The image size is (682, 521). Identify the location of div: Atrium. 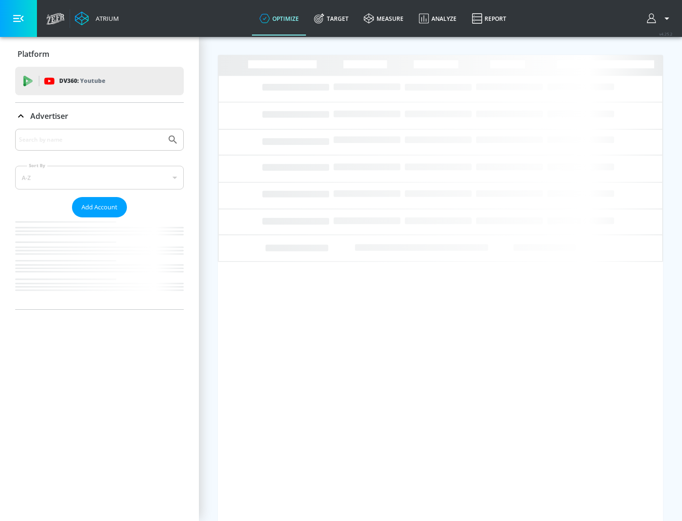
(105, 18).